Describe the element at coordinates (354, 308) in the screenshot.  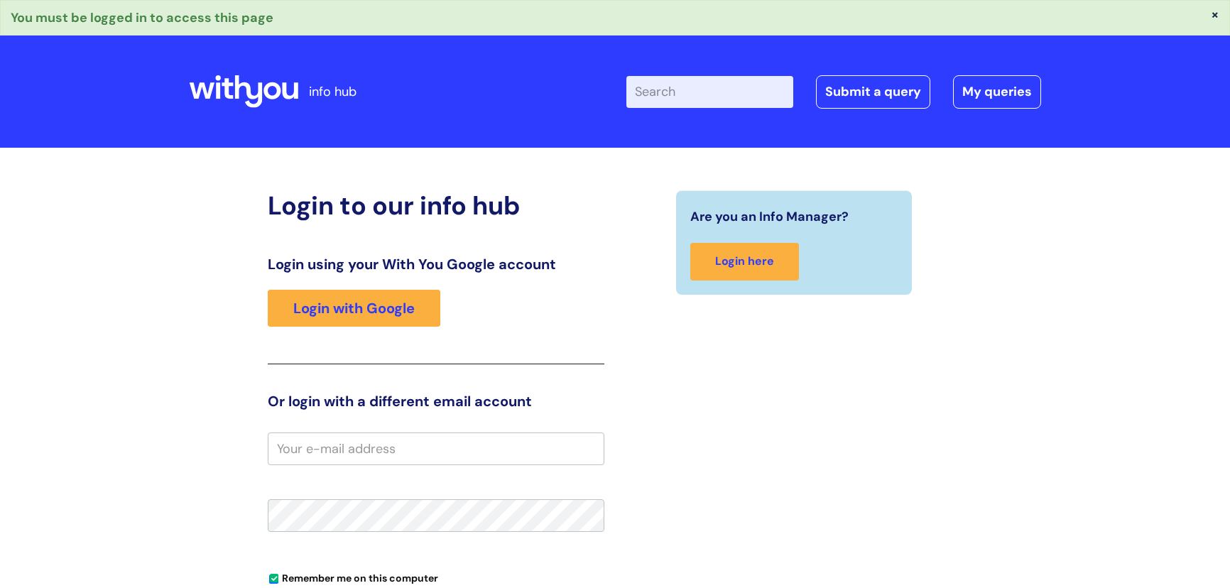
I see `a: Login with Google` at that location.